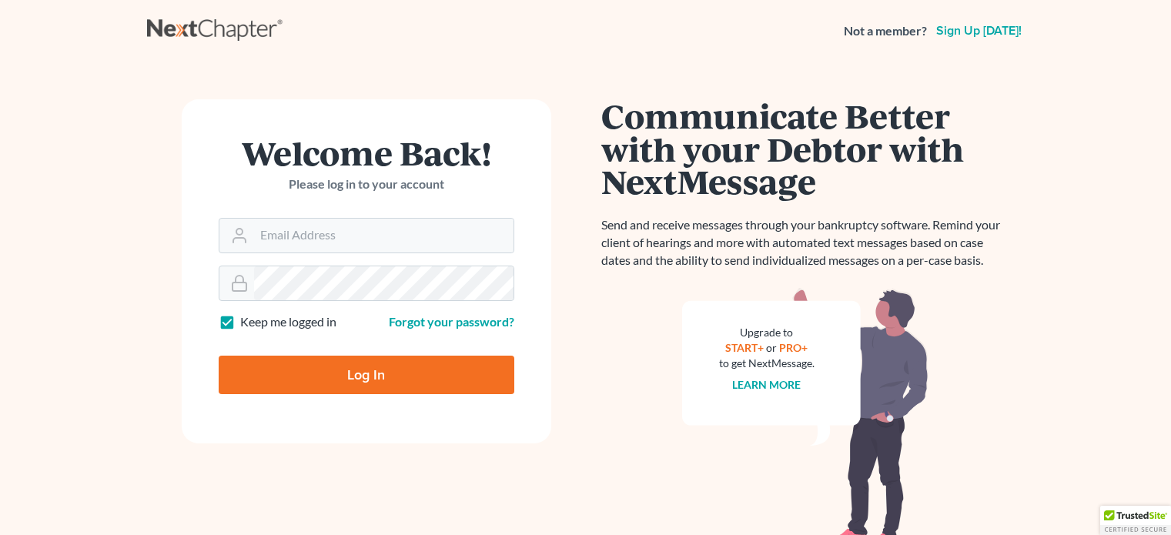  What do you see at coordinates (1135, 520) in the screenshot?
I see `div: TrustedSite Certified` at bounding box center [1135, 520].